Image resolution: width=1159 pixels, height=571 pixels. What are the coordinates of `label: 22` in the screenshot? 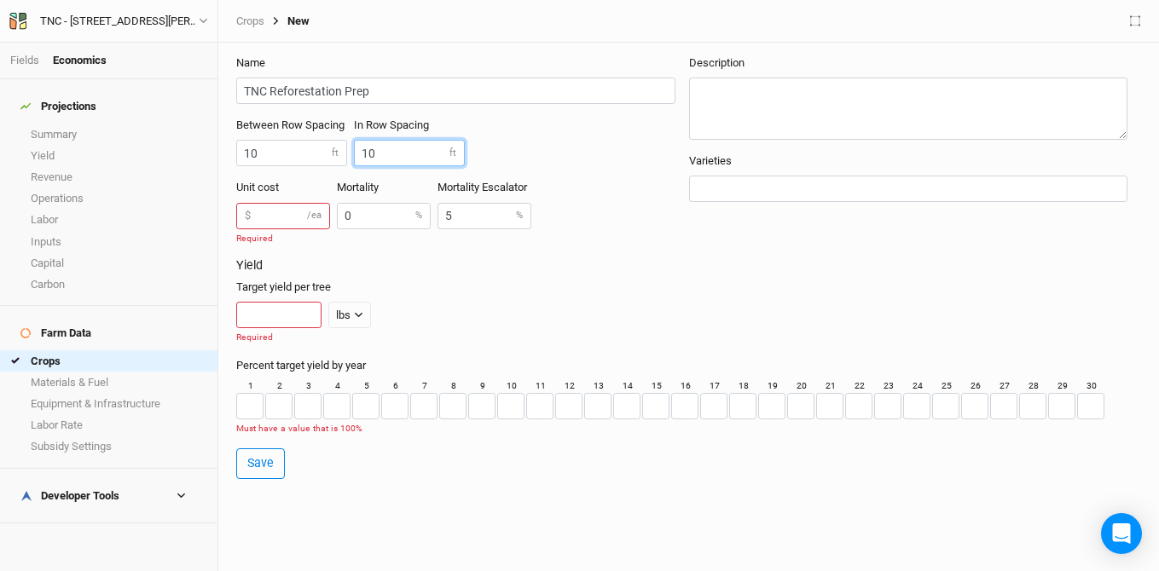 It's located at (859, 386).